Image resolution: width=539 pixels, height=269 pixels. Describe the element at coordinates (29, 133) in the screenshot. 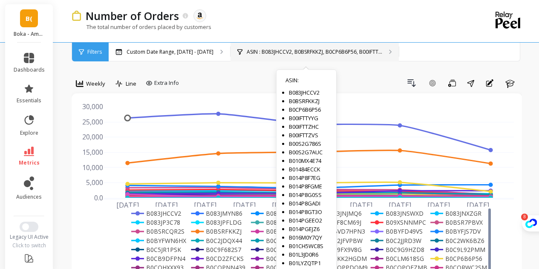

I see `span: explore` at that location.